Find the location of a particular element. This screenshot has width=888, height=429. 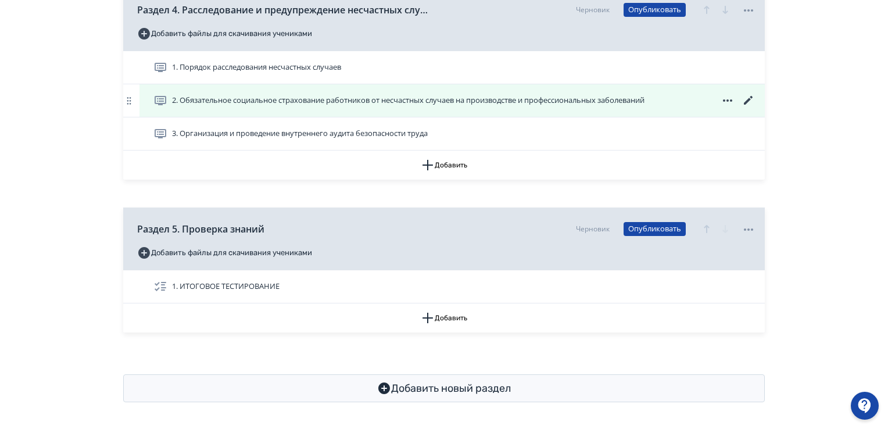

span: Раздел 4. Расследование и предупреждение несчастных случаев и профессиональных заболеваний is located at coordinates (283, 10).